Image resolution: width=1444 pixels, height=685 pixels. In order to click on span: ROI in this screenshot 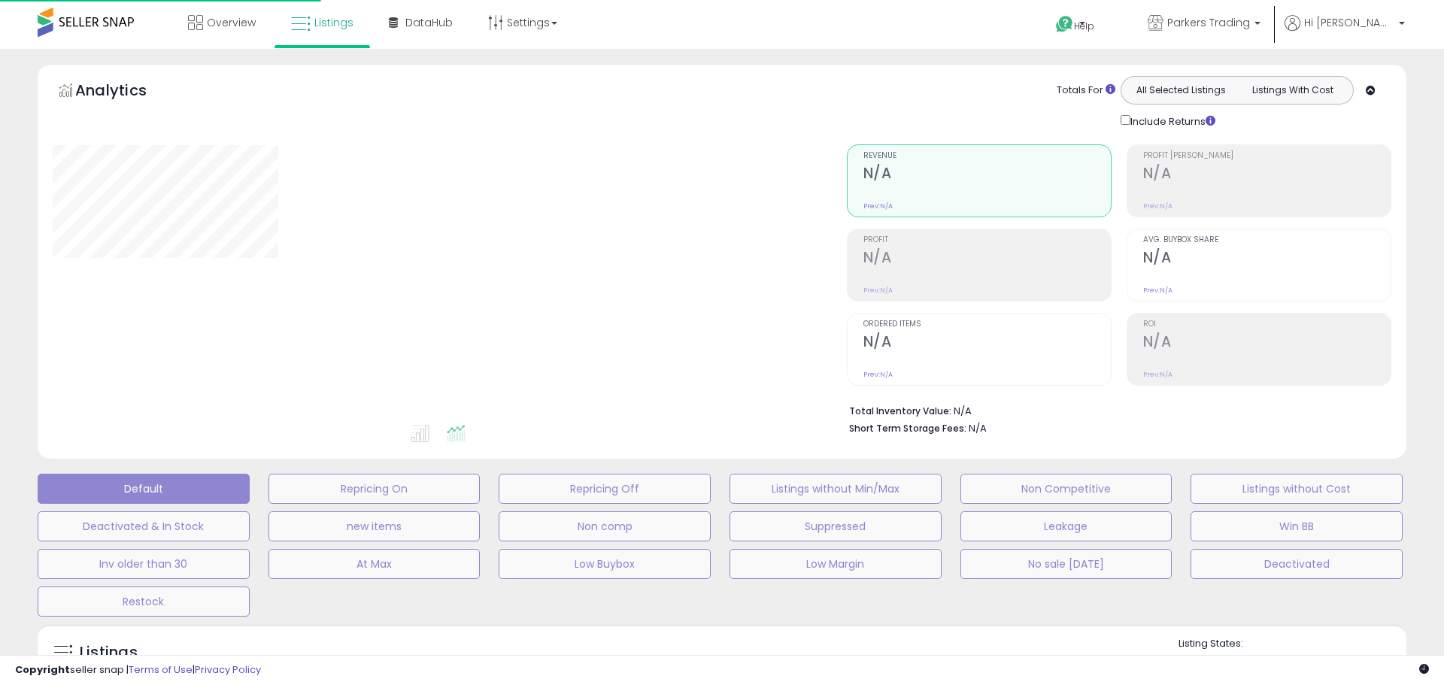, I will do `click(1266, 324)`.